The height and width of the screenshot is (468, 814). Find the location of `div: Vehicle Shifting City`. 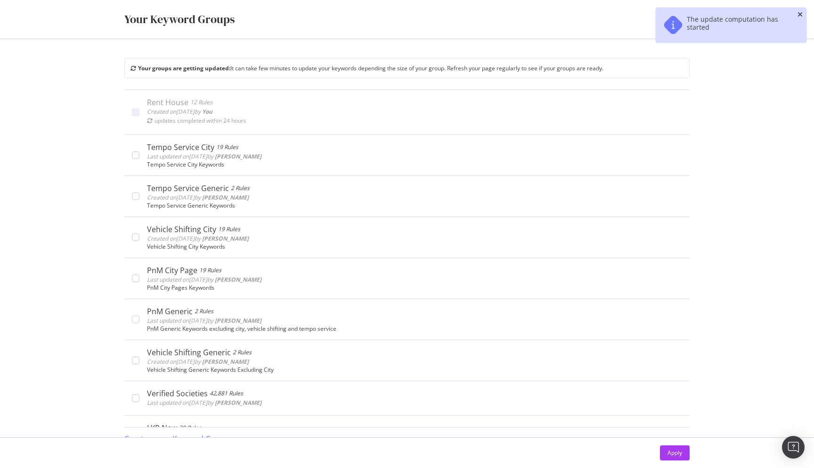

div: Vehicle Shifting City is located at coordinates (181, 229).